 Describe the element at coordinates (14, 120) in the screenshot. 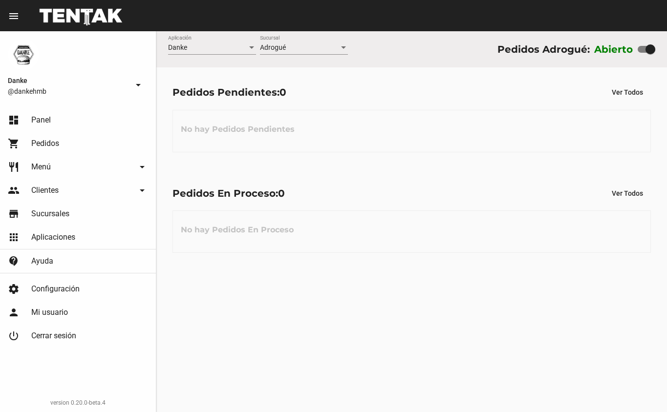

I see `mat-icon: dashboard` at that location.